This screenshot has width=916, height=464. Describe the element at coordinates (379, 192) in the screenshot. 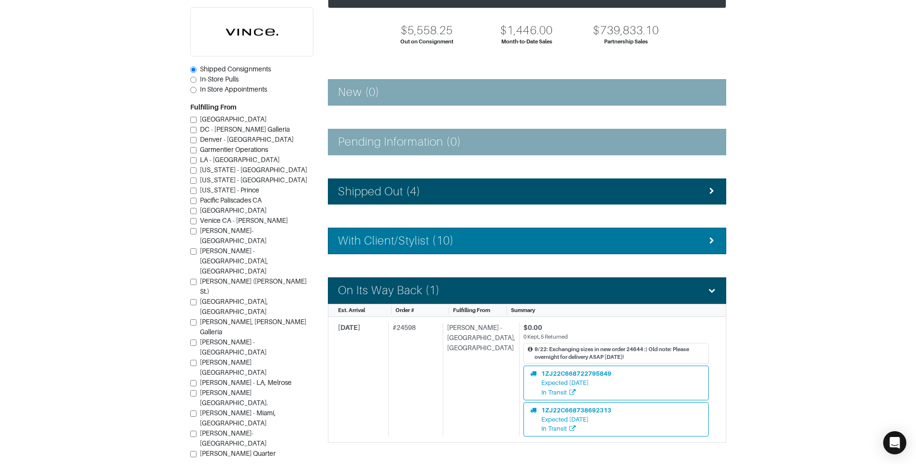

I see `h4: Shipped Out (4)` at that location.